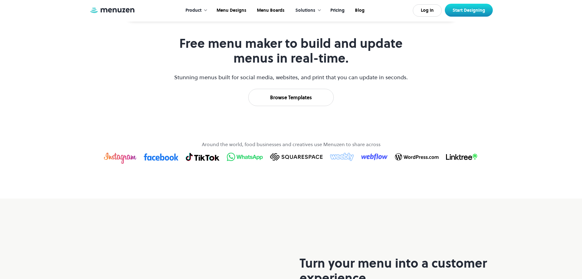 The width and height of the screenshot is (582, 279). Describe the element at coordinates (359, 10) in the screenshot. I see `a: Blog` at that location.